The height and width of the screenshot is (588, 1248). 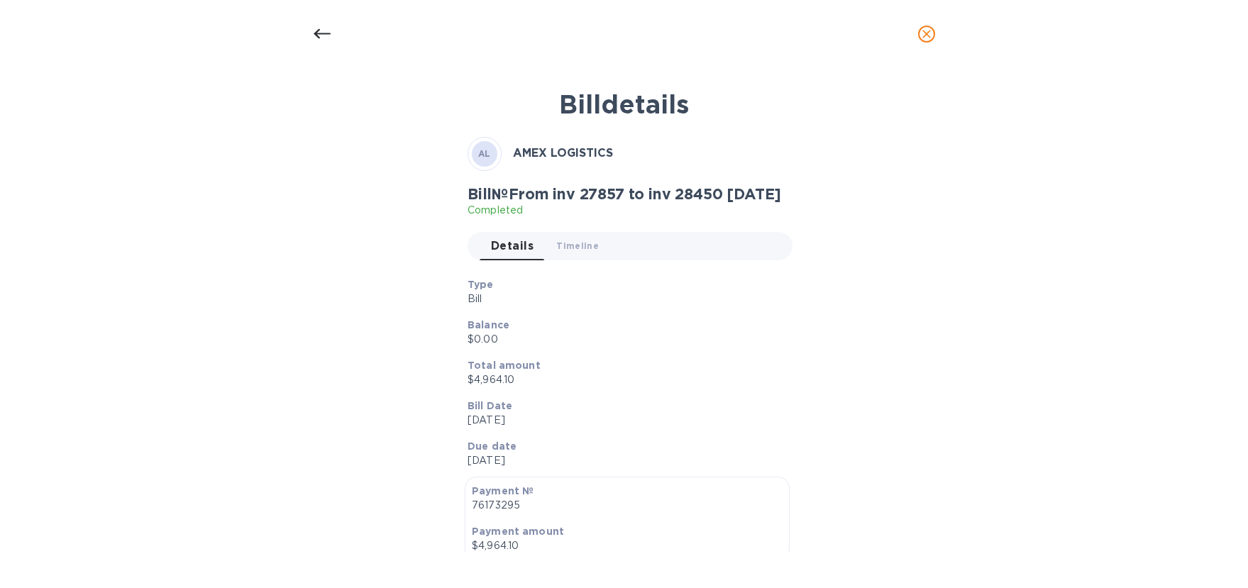 I want to click on b: Bill details, so click(x=623, y=104).